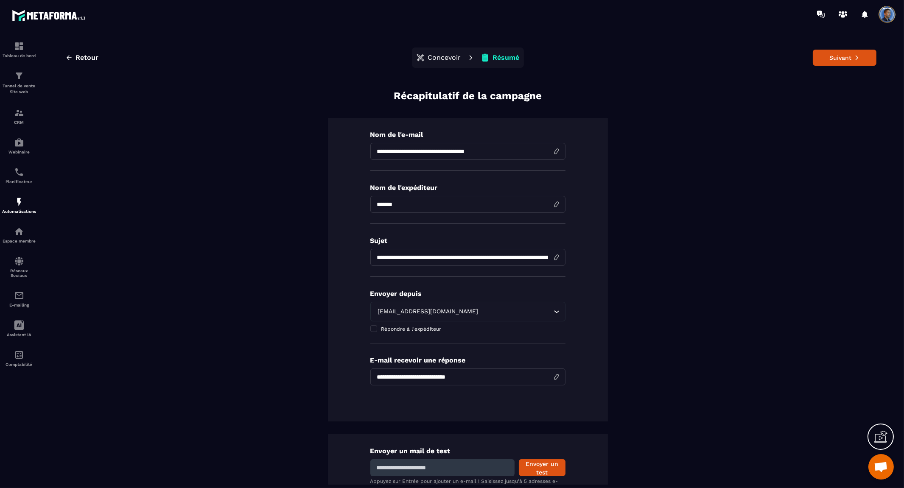 This screenshot has height=488, width=904. Describe the element at coordinates (19, 89) in the screenshot. I see `p: Tunnel de vente Site web` at that location.